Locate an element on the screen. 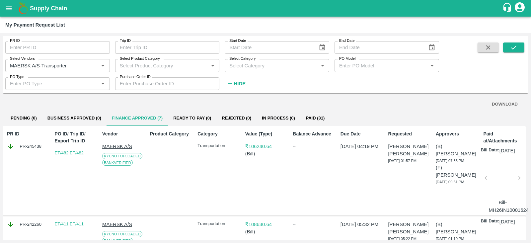 The image size is (531, 243). button: Ready To Pay (0) is located at coordinates (192, 118).